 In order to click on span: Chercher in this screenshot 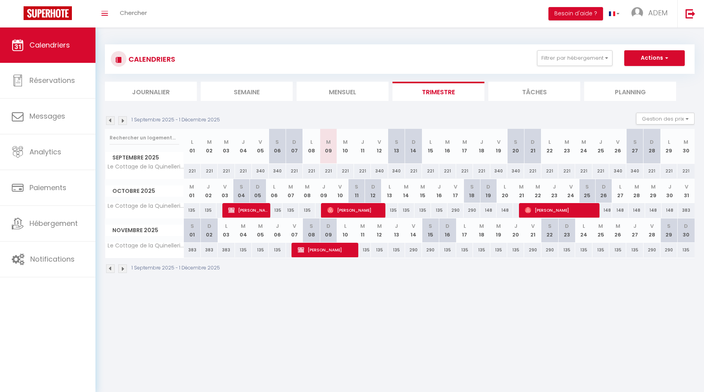, I will do `click(133, 13)`.